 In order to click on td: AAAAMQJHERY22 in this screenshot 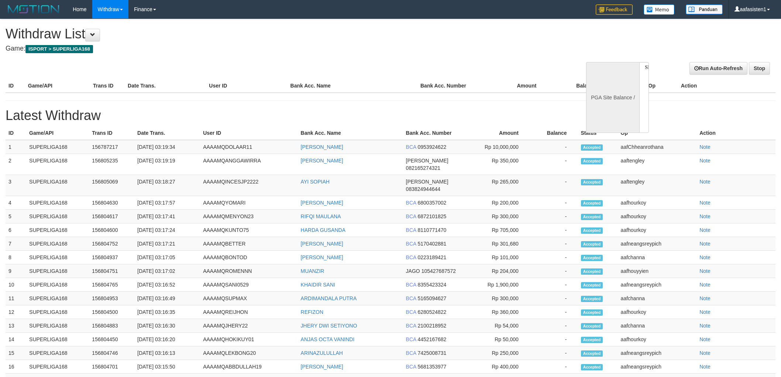, I will do `click(249, 326)`.